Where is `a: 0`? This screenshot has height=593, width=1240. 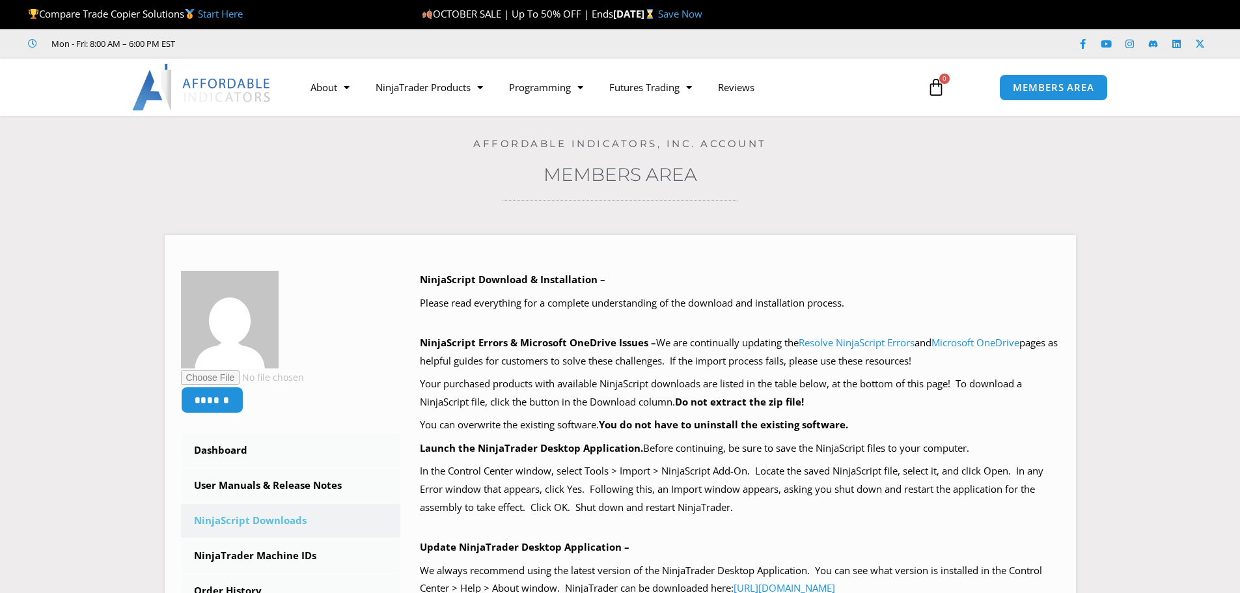 a: 0 is located at coordinates (936, 87).